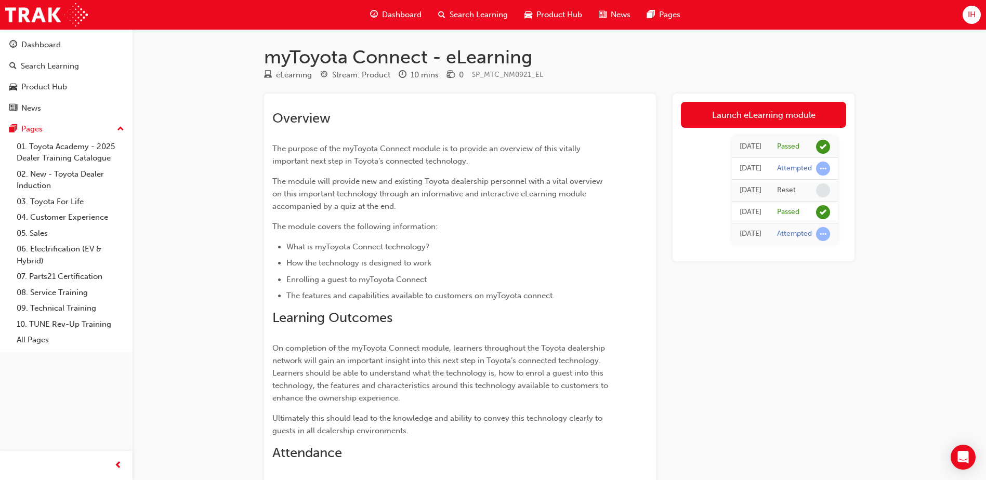 This screenshot has width=986, height=480. I want to click on span: Overview, so click(301, 118).